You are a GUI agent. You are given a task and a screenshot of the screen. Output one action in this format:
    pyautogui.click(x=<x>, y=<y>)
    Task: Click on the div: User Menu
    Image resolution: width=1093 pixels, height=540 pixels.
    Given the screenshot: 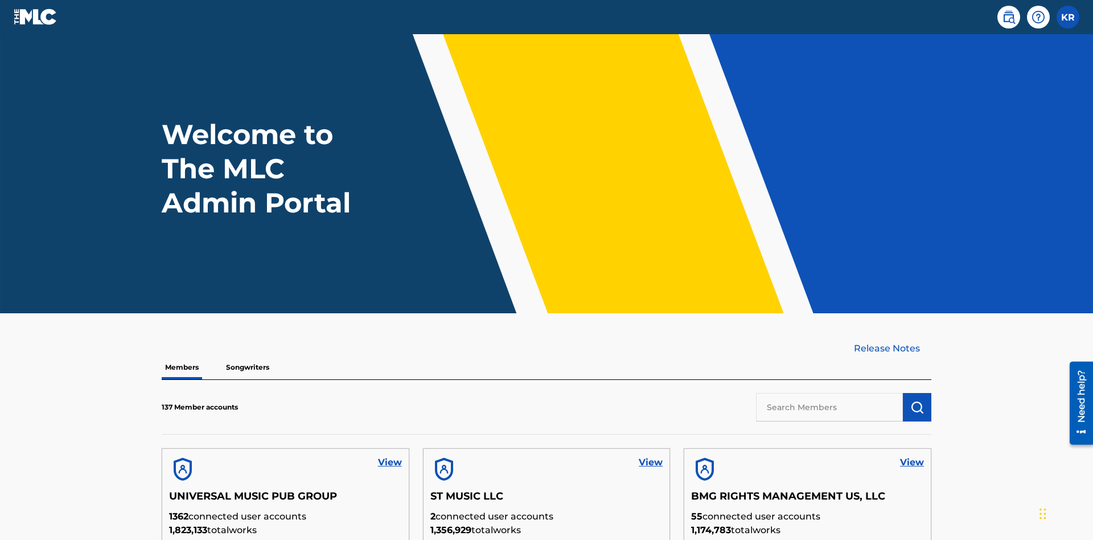 What is the action you would take?
    pyautogui.click(x=1068, y=17)
    